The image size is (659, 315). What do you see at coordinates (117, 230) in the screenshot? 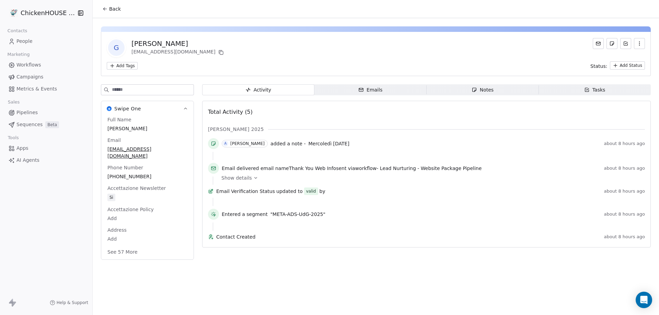
I see `span: Address` at bounding box center [117, 230].